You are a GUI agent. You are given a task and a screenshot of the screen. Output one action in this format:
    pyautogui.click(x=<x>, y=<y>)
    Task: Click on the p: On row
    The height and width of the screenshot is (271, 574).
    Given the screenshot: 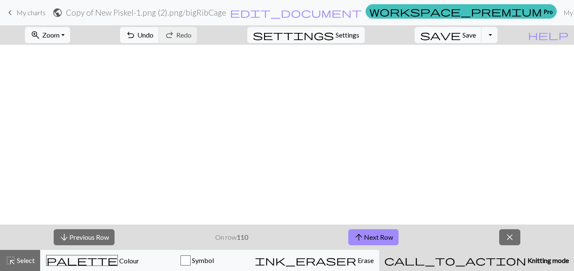 What is the action you would take?
    pyautogui.click(x=232, y=238)
    